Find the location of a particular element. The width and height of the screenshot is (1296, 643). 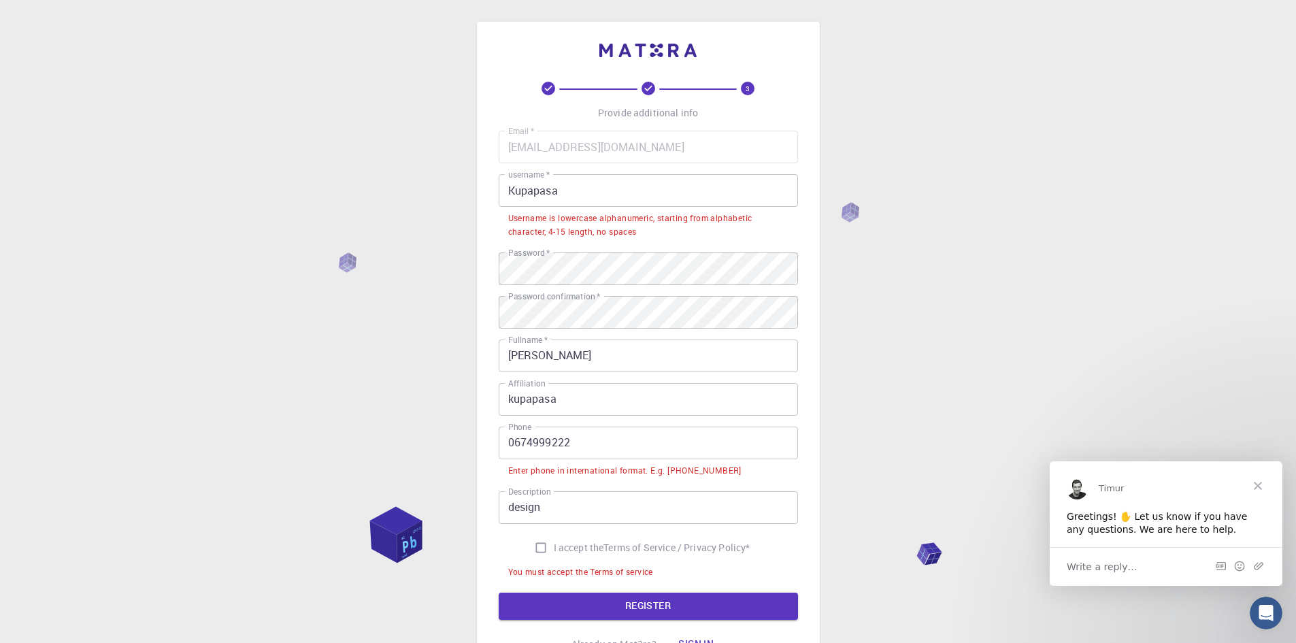

div: Greetings! ✋ Let us know if you have any questions. We are here to help. is located at coordinates (116, 62).